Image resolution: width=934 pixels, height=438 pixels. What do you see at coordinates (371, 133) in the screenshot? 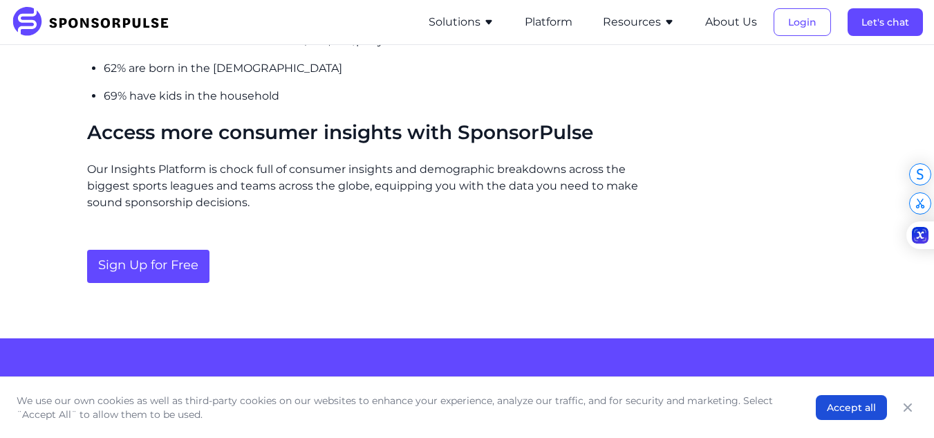
I see `h2: Access more consumer insights with SponsorPulse` at bounding box center [371, 133].